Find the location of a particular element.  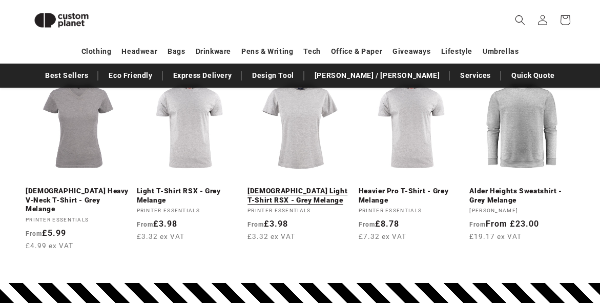

a: Office & Paper is located at coordinates (356, 51).